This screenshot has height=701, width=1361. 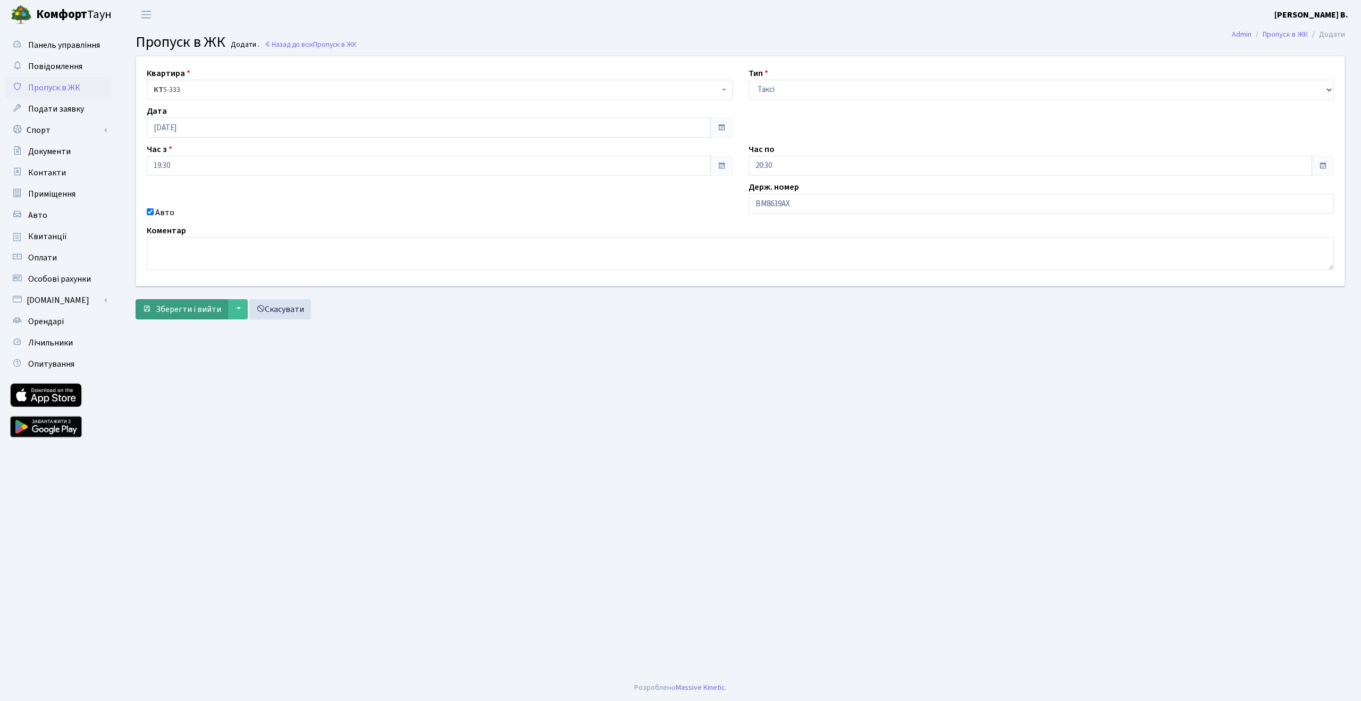 What do you see at coordinates (64, 45) in the screenshot?
I see `span: Панель управління` at bounding box center [64, 45].